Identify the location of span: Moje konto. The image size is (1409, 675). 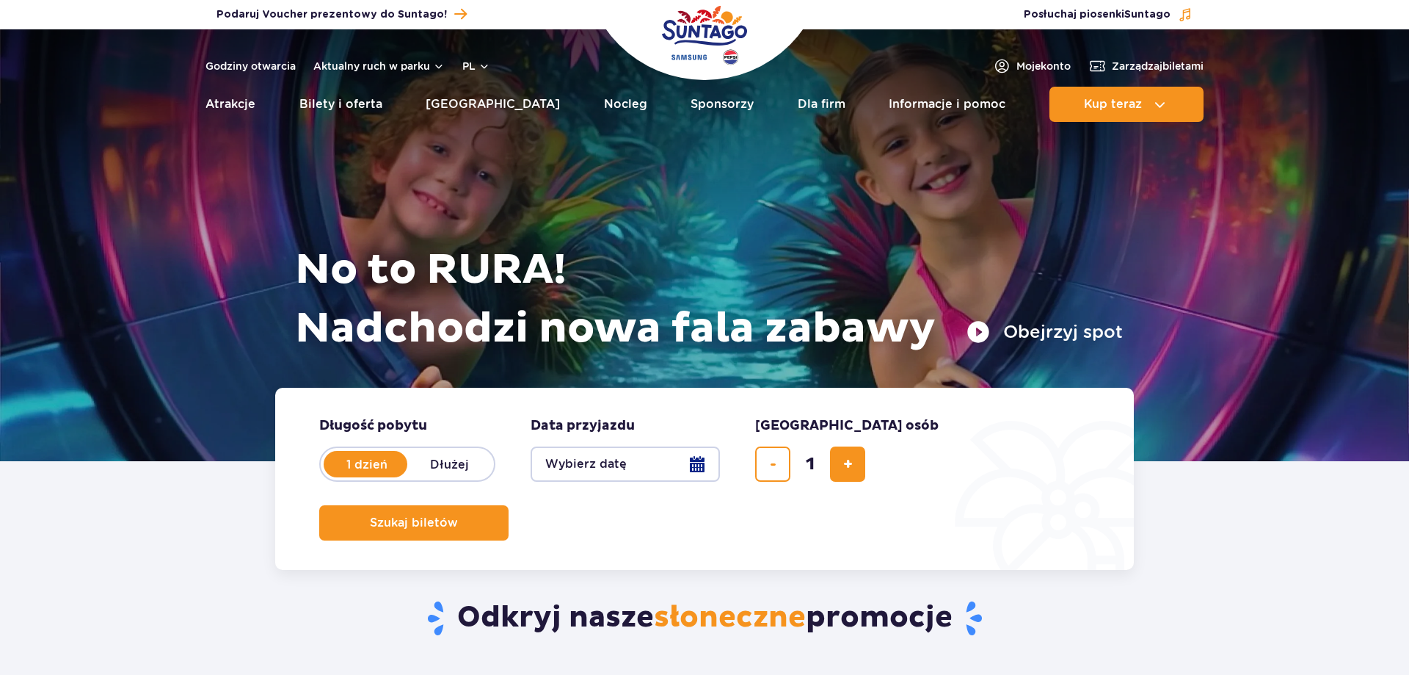
(1044, 66).